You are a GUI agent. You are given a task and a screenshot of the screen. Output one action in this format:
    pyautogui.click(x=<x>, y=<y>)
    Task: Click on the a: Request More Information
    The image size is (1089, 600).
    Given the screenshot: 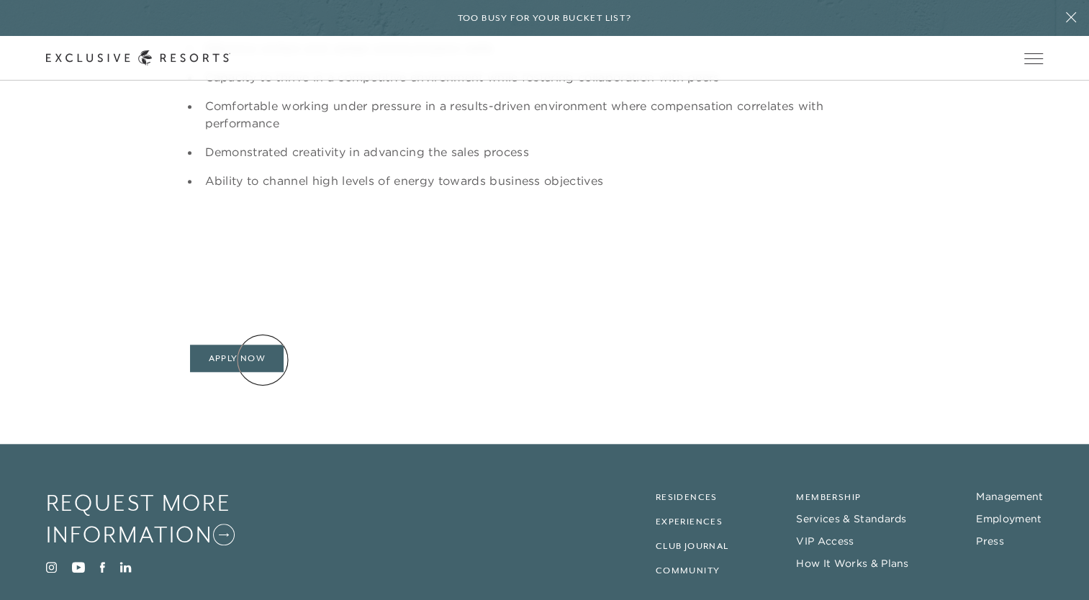 What is the action you would take?
    pyautogui.click(x=169, y=519)
    